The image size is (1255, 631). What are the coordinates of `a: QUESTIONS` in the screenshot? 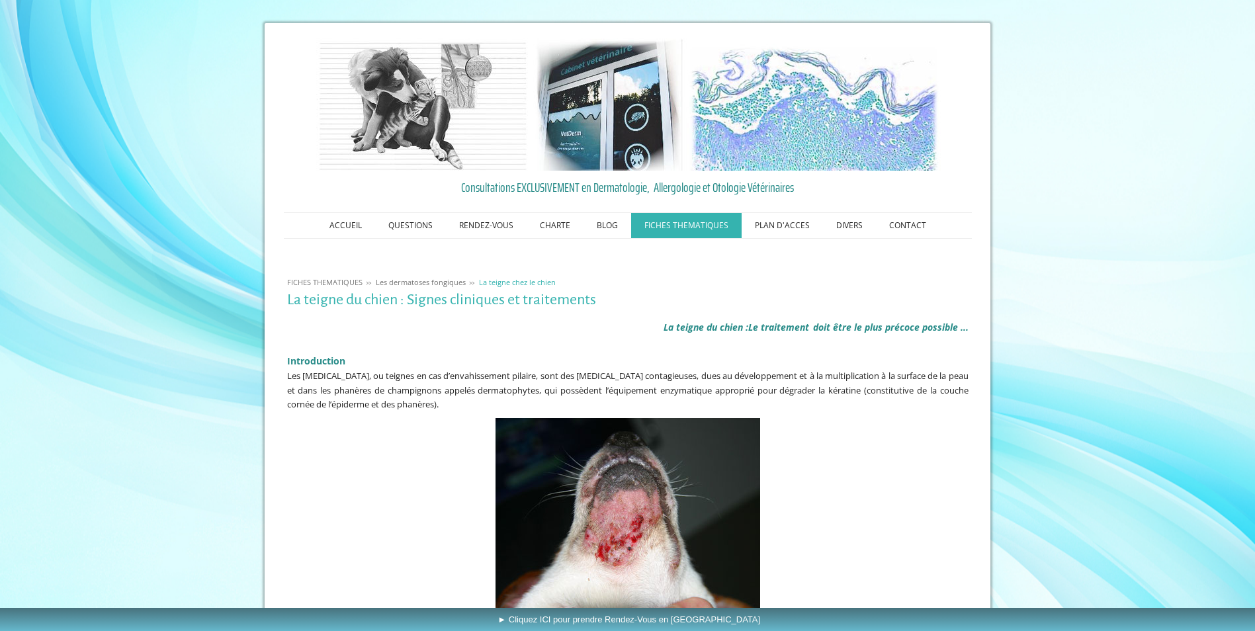 It's located at (410, 226).